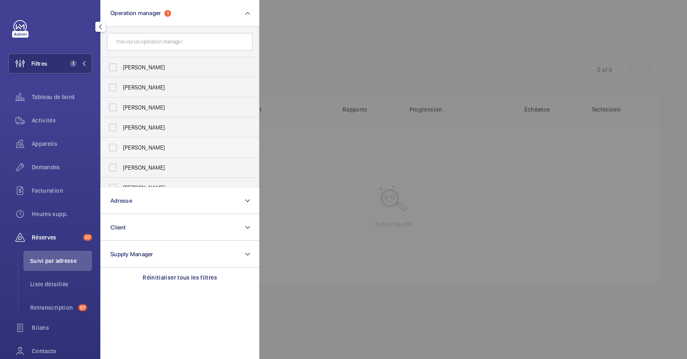 Image resolution: width=687 pixels, height=359 pixels. What do you see at coordinates (62, 328) in the screenshot?
I see `span: Bilans` at bounding box center [62, 328].